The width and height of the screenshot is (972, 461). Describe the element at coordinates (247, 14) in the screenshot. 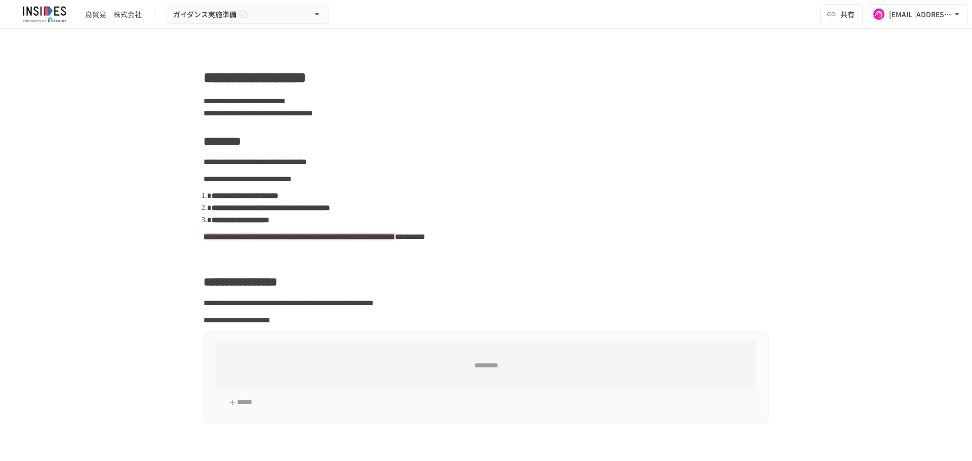

I see `button: ガイダンス実施準備` at that location.